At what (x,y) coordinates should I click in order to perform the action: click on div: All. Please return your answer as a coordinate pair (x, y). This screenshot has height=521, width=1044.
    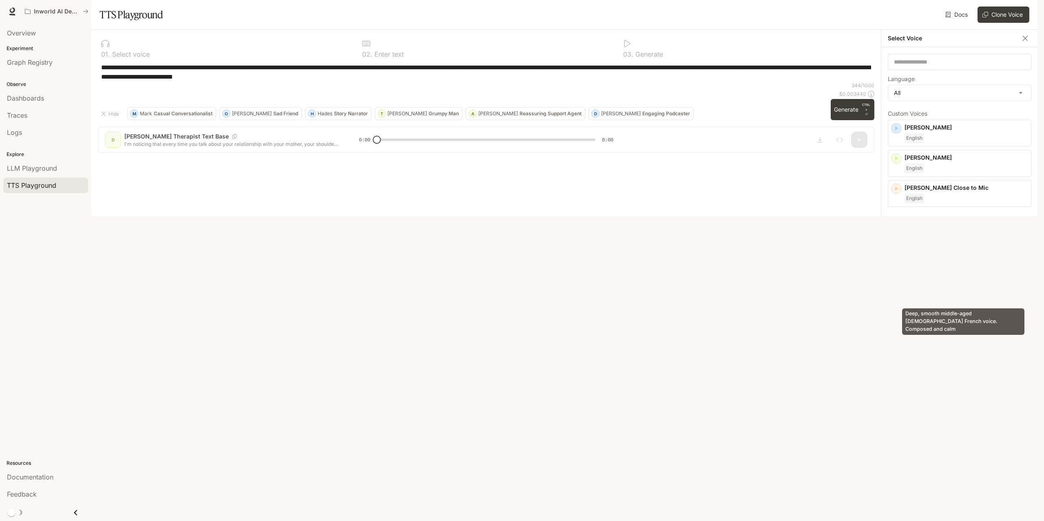
    Looking at the image, I should click on (959, 93).